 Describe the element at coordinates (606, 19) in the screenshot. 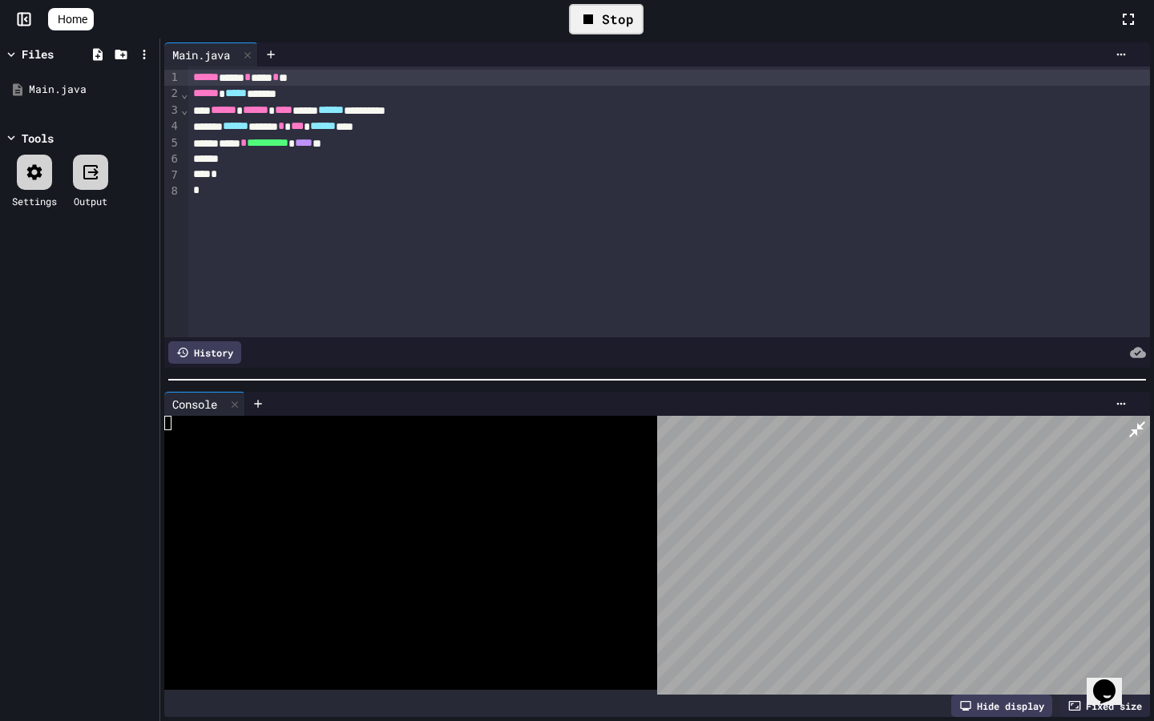

I see `div: Stop` at that location.